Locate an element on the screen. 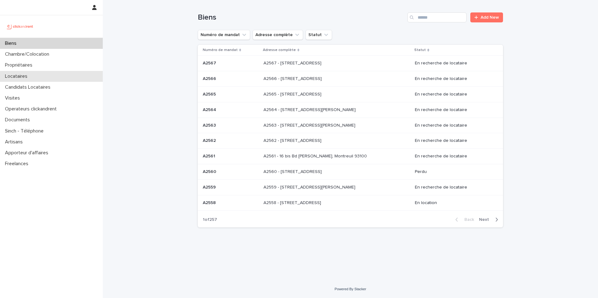  p: Freelances is located at coordinates (18, 164).